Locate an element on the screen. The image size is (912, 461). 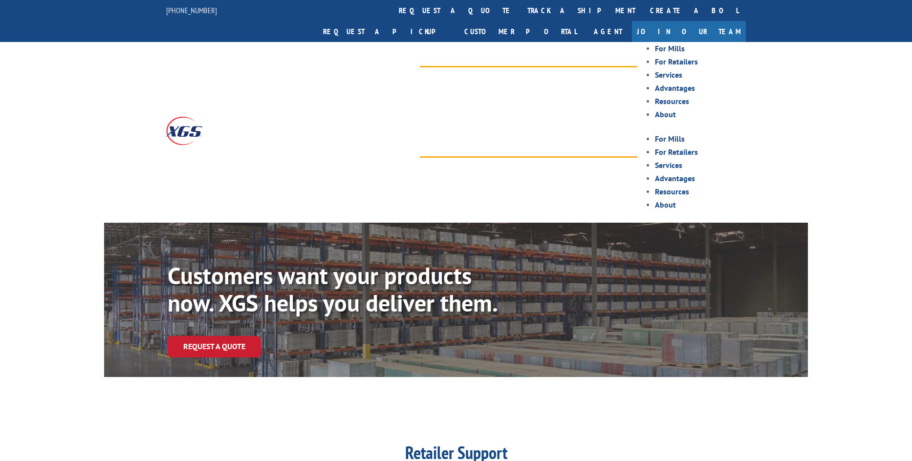
a: Request a pickup is located at coordinates (386, 31).